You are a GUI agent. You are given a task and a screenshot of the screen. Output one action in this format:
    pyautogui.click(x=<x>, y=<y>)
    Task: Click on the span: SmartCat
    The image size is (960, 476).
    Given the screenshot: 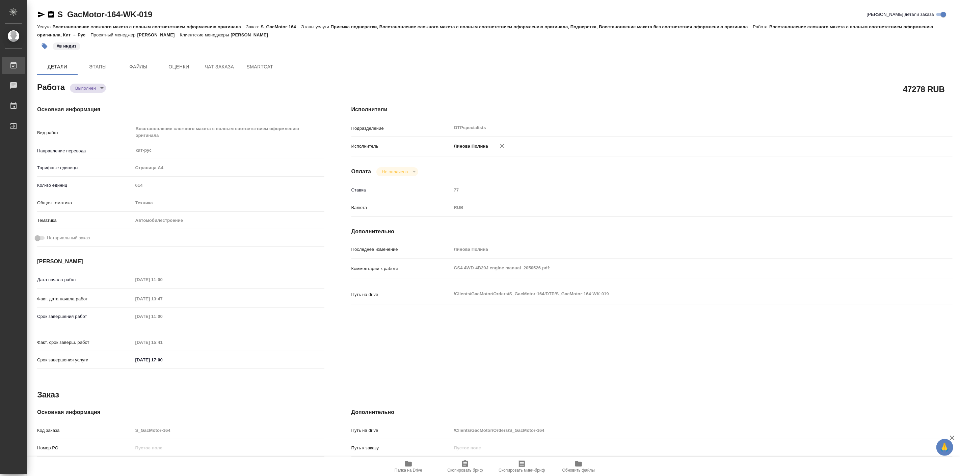 What is the action you would take?
    pyautogui.click(x=260, y=67)
    